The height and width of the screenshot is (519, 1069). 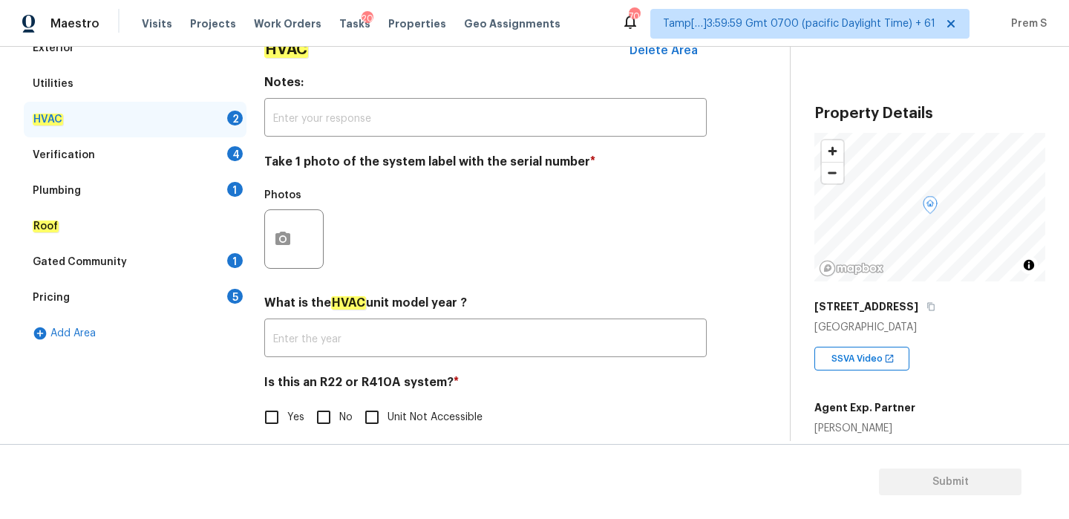 I want to click on div: 5, so click(x=235, y=296).